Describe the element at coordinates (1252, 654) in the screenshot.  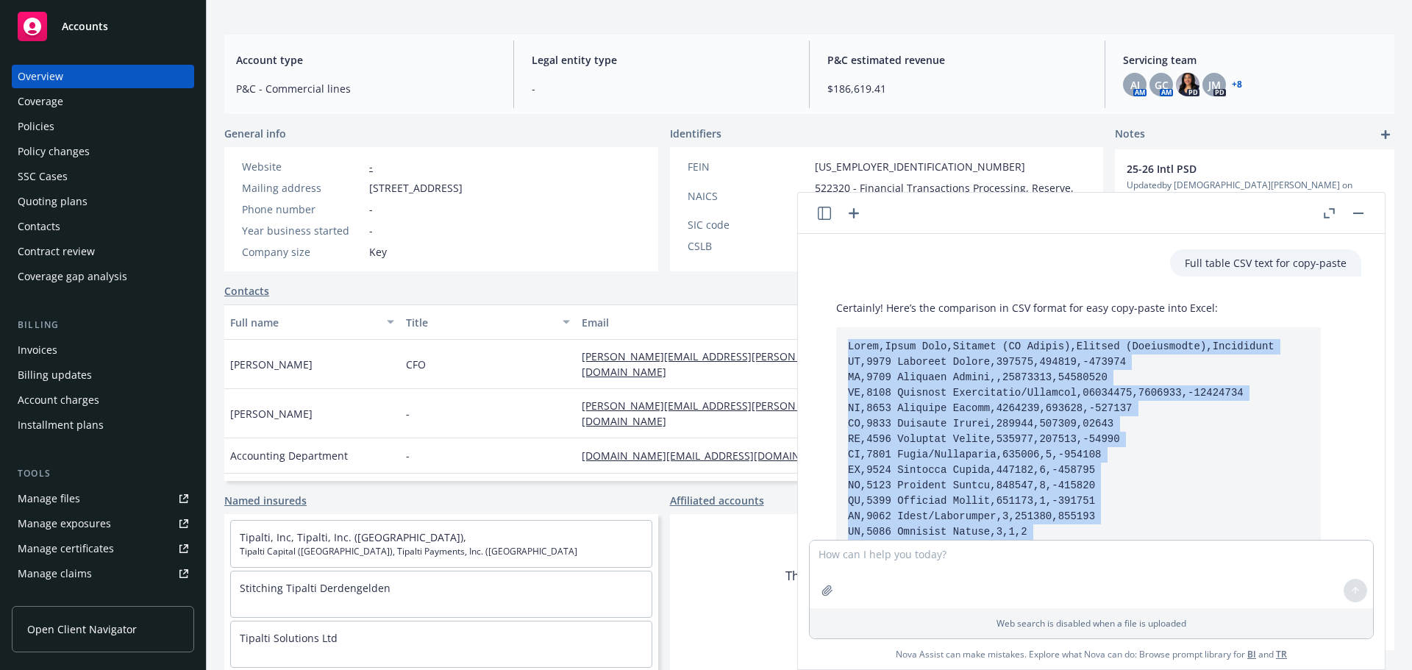
I see `a: BI` at that location.